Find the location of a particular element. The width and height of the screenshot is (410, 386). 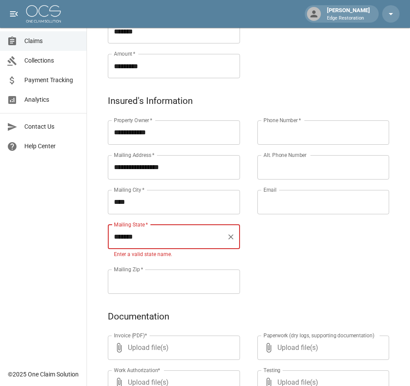

span: Analytics is located at coordinates (52, 100).